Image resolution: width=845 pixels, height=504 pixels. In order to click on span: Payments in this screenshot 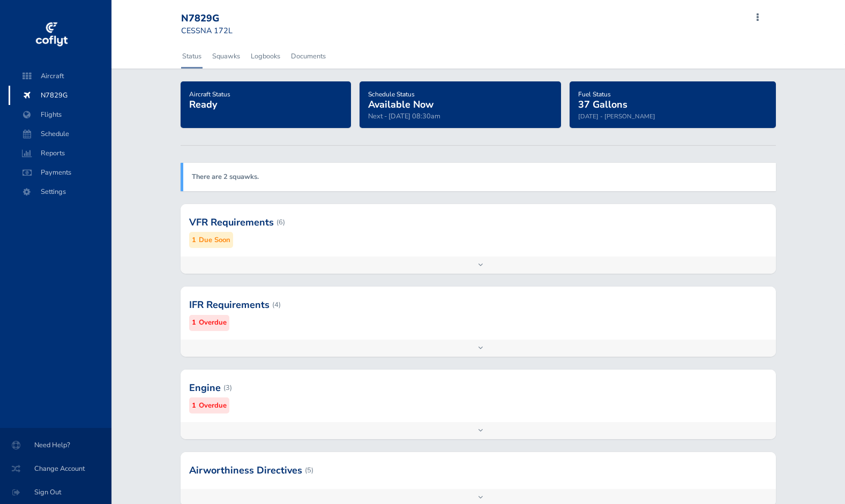, I will do `click(60, 172)`.